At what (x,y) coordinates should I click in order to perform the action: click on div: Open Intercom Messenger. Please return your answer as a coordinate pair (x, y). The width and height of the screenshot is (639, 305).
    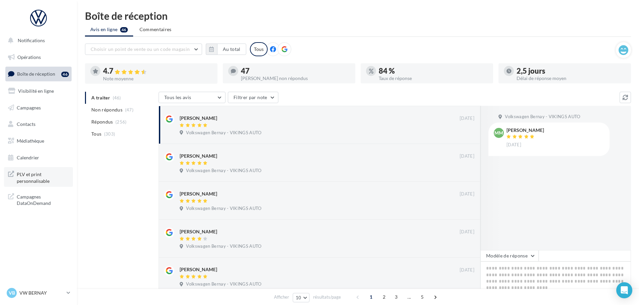
    Looking at the image, I should click on (624, 290).